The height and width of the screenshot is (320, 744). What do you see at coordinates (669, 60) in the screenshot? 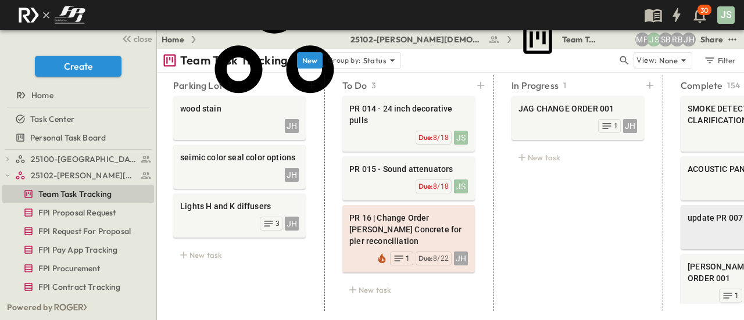
I see `p: None` at bounding box center [669, 60].